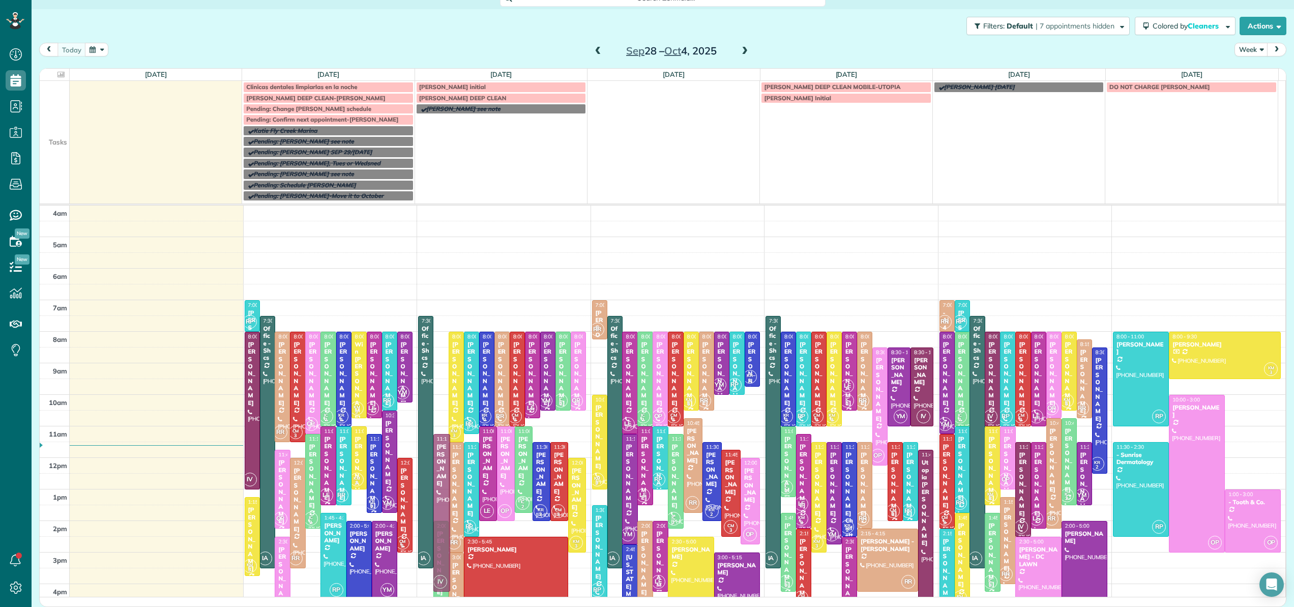  I want to click on span: OP, so click(658, 416).